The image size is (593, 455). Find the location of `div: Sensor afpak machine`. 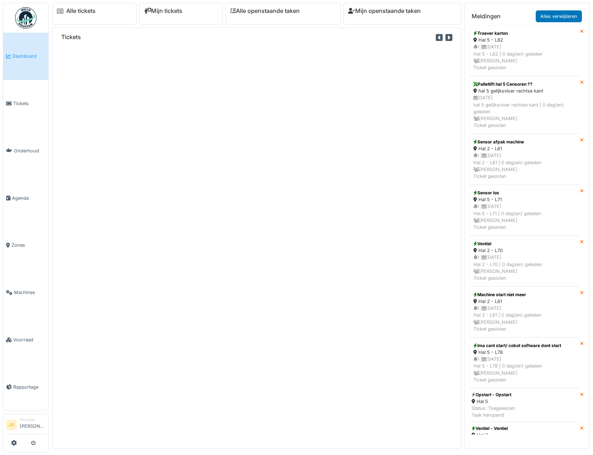

div: Sensor afpak machine is located at coordinates (524, 142).